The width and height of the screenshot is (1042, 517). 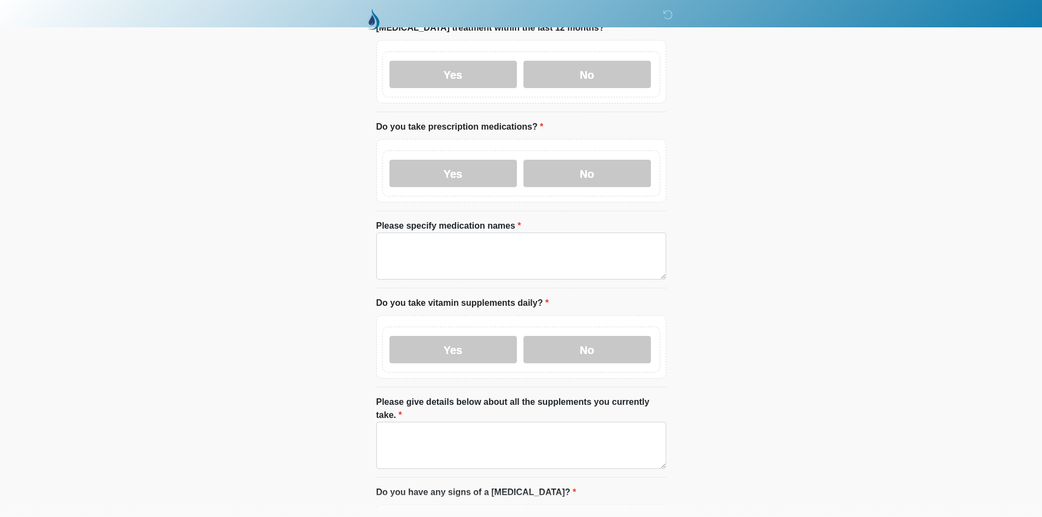 What do you see at coordinates (448, 226) in the screenshot?
I see `label: Please specify medication names` at bounding box center [448, 226].